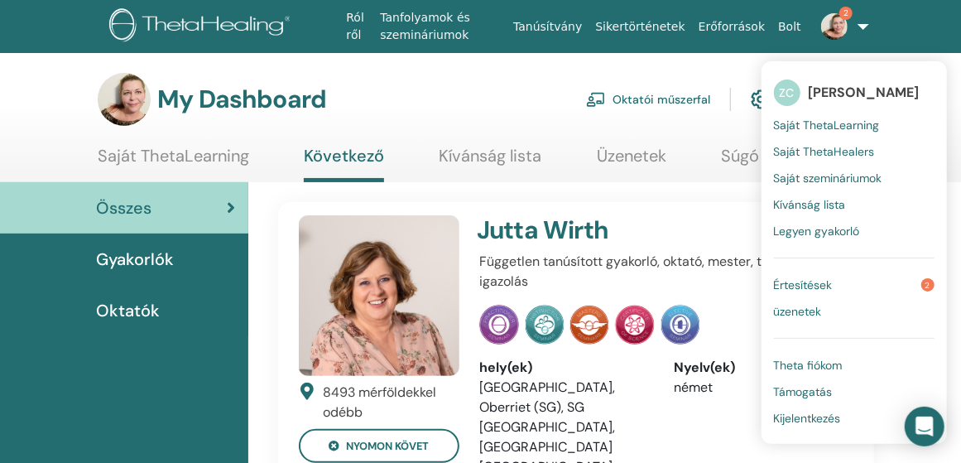 The width and height of the screenshot is (961, 463). Describe the element at coordinates (596, 99) in the screenshot. I see `img: chalkboard-teacher.svg` at that location.